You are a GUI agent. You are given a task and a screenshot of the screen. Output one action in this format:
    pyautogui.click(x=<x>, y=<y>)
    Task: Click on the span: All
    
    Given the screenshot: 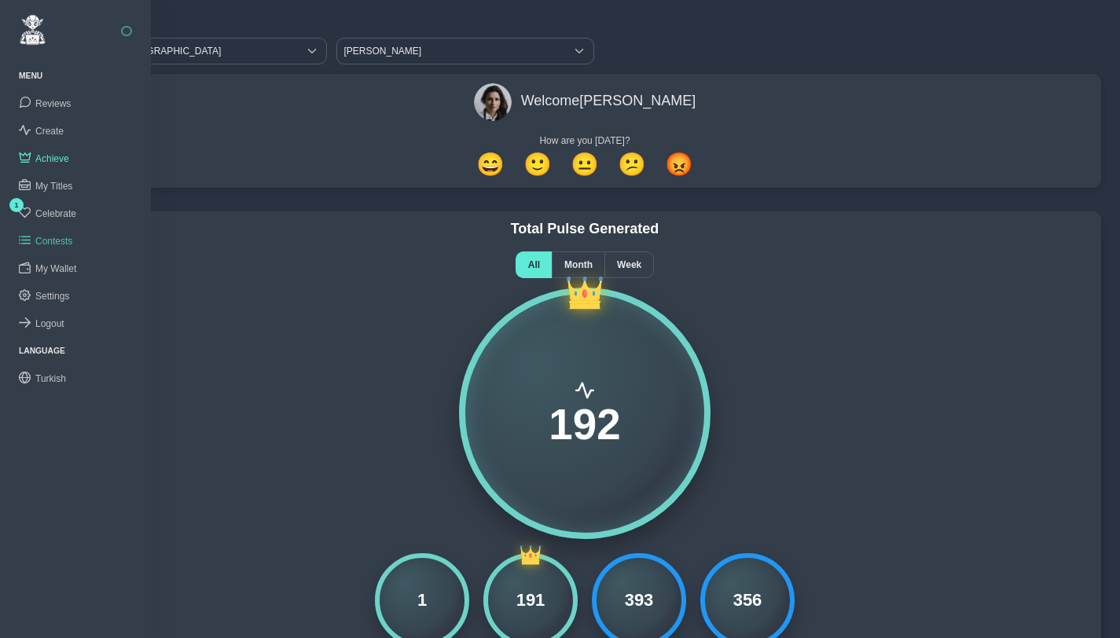 What is the action you would take?
    pyautogui.click(x=534, y=265)
    